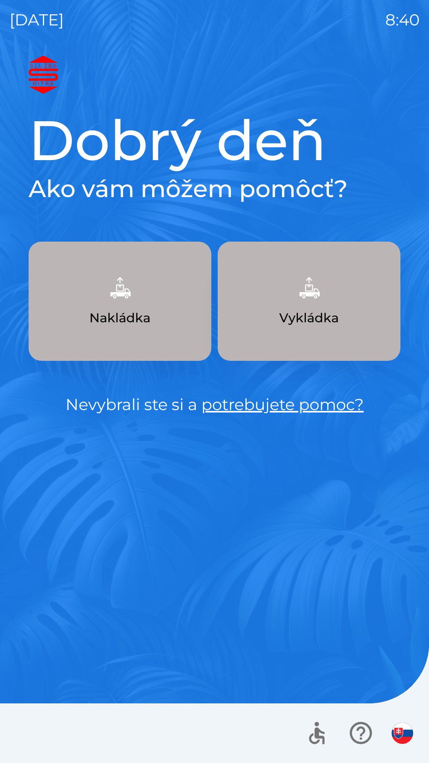 The height and width of the screenshot is (763, 429). I want to click on img: sk flag, so click(403, 733).